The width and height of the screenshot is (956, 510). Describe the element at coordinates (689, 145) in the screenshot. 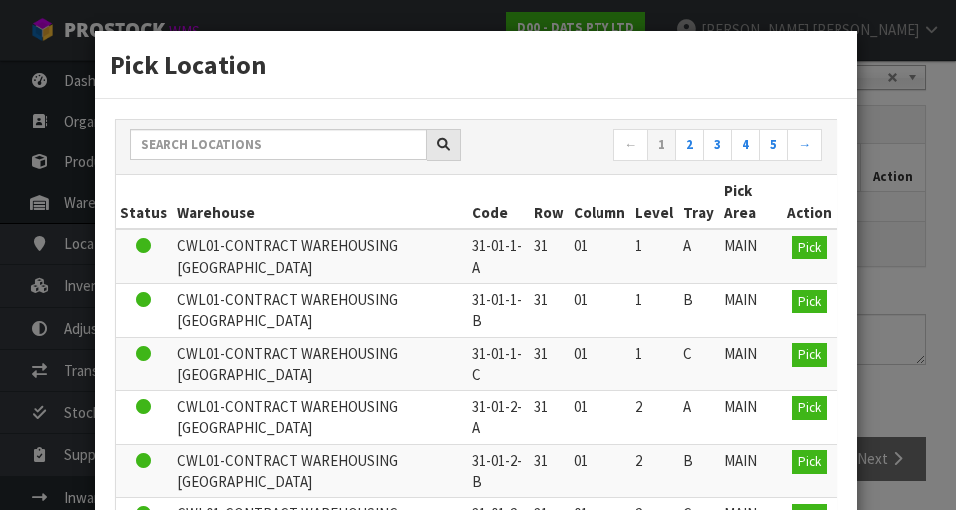

I see `a: 2` at that location.